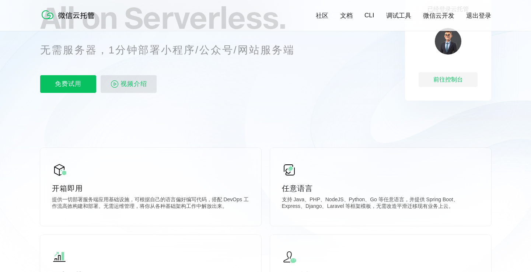 Image resolution: width=531 pixels, height=272 pixels. I want to click on p: 免费试用, so click(68, 84).